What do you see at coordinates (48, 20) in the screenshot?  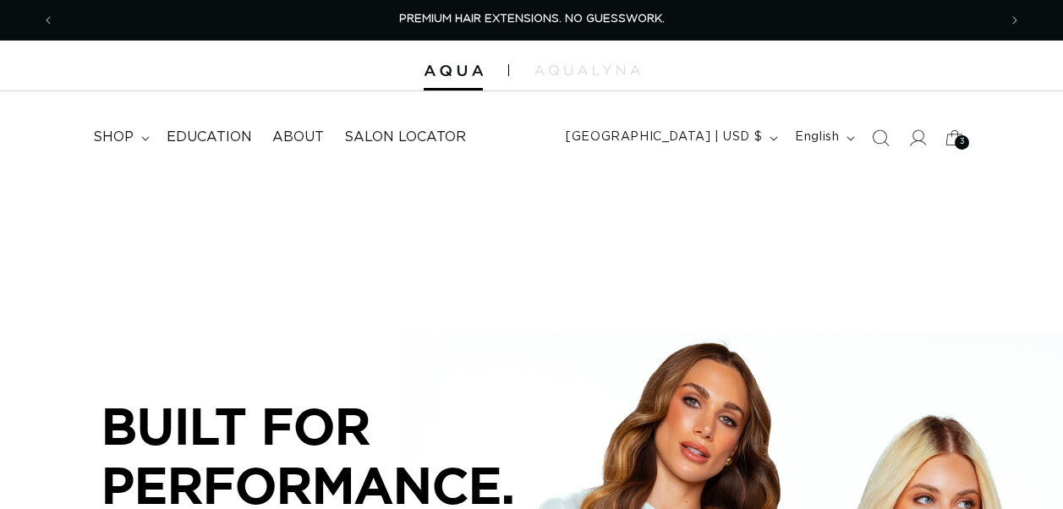 I see `button: Previous announcement` at bounding box center [48, 20].